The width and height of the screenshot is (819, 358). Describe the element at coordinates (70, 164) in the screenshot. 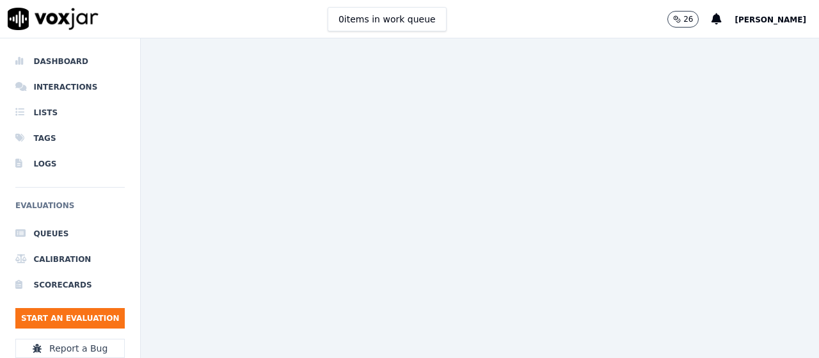

I see `li: Logs` at that location.